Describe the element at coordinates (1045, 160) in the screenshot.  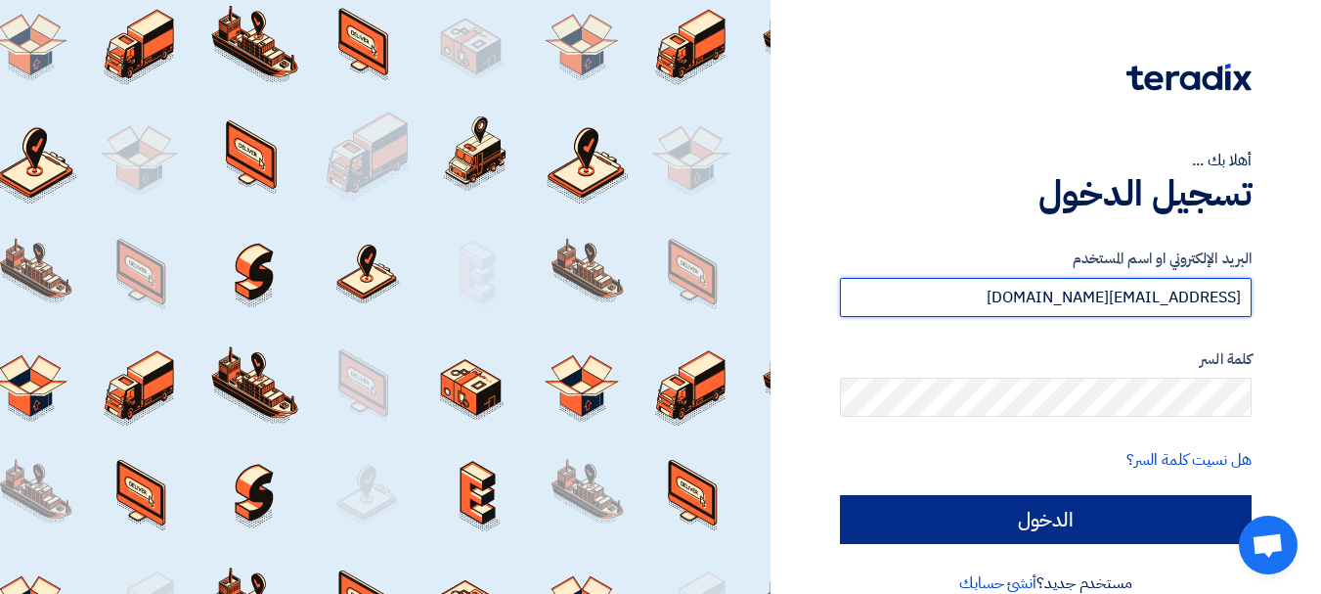
I see `div: أهلا بك ...` at that location.